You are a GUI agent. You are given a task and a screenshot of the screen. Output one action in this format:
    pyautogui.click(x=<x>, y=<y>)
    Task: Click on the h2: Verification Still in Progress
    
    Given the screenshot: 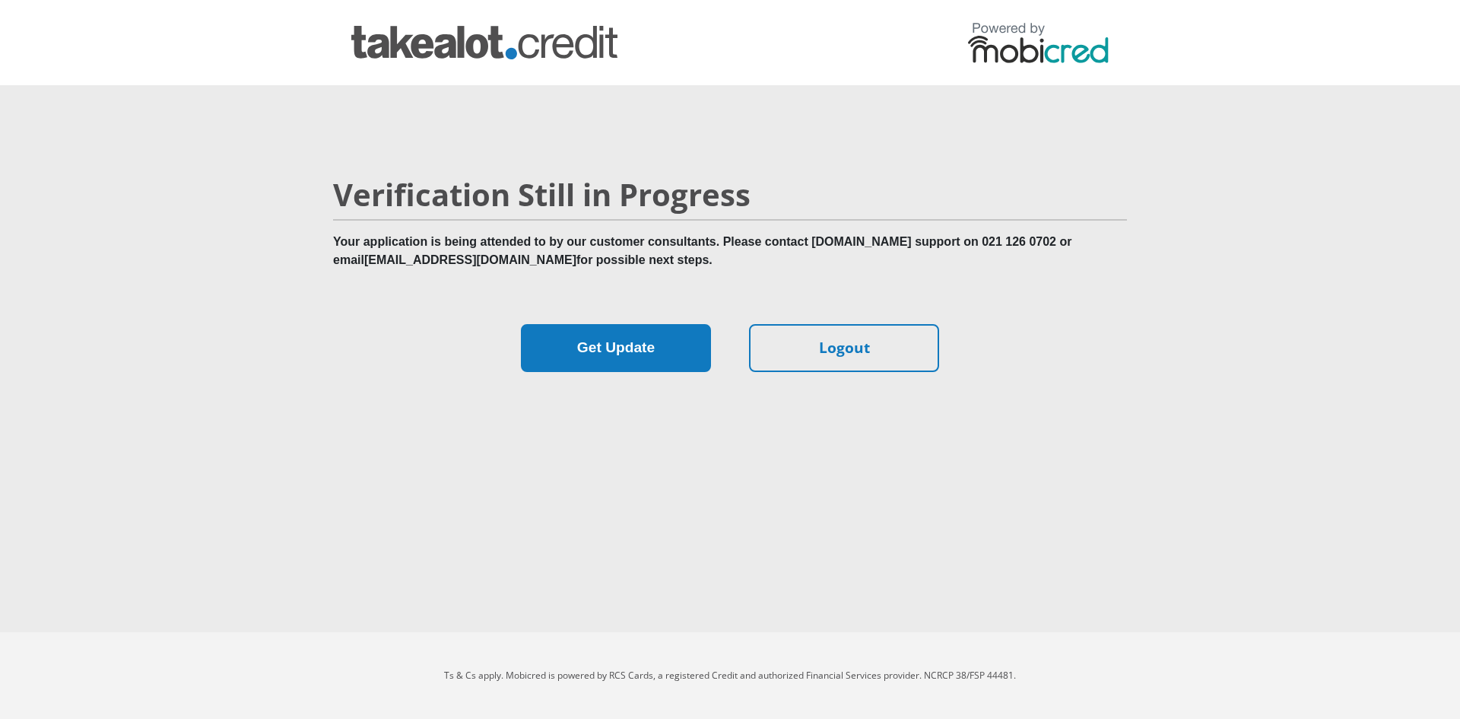 What is the action you would take?
    pyautogui.click(x=730, y=195)
    